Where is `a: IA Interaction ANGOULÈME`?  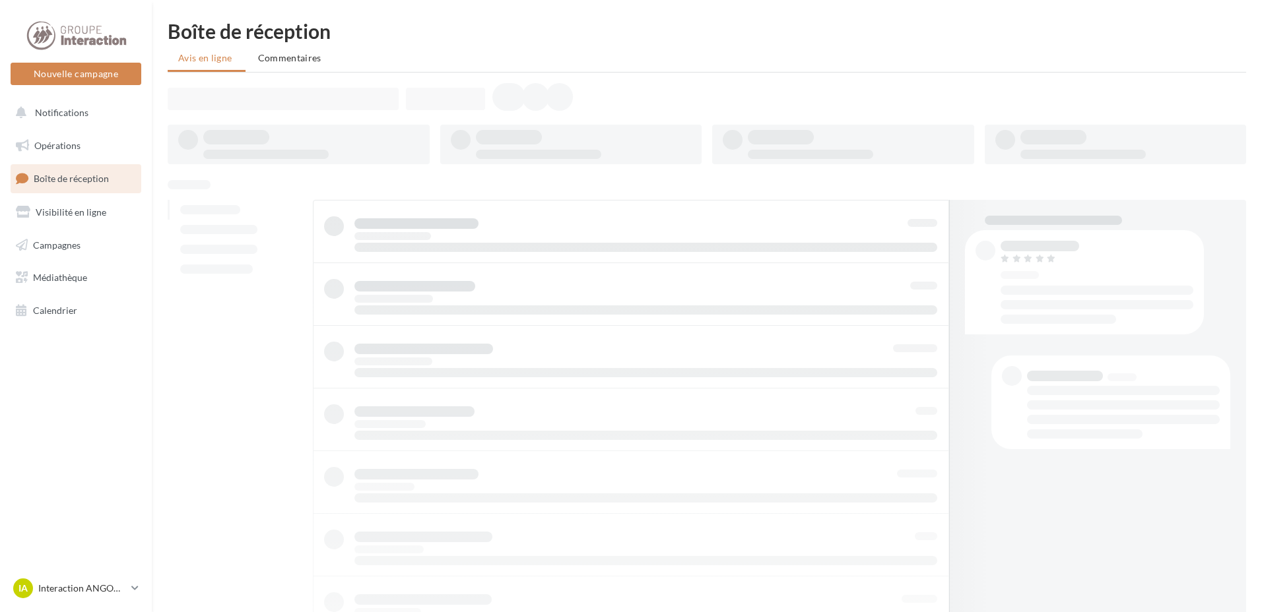
a: IA Interaction ANGOULÈME is located at coordinates (76, 589).